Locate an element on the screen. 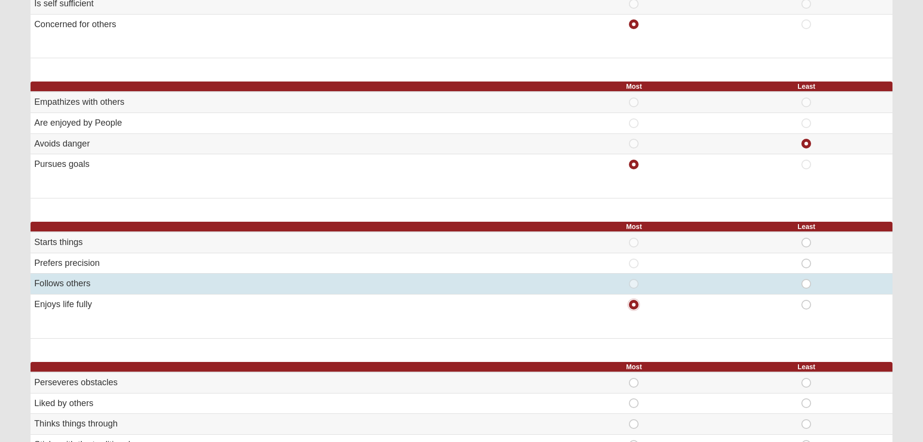  td: Empathizes with others is located at coordinates (289, 102).